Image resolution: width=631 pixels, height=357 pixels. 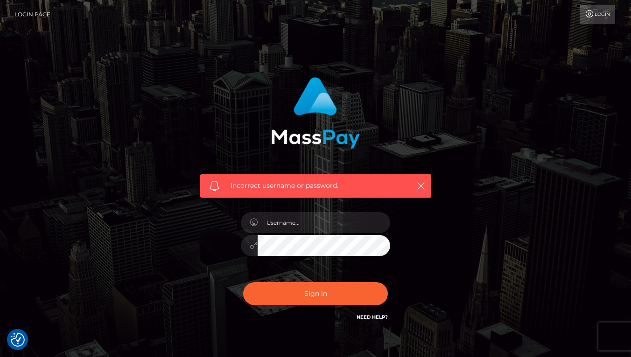 What do you see at coordinates (316, 113) in the screenshot?
I see `img: MassPay Login` at bounding box center [316, 113].